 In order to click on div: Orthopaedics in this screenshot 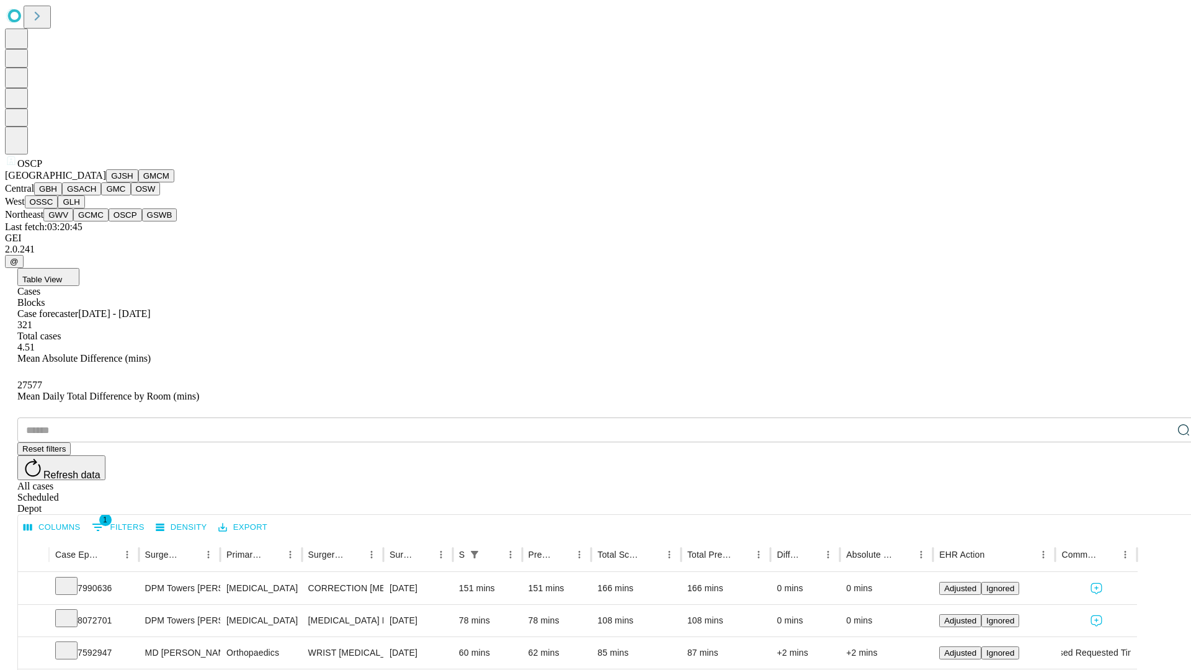, I will do `click(261, 653)`.